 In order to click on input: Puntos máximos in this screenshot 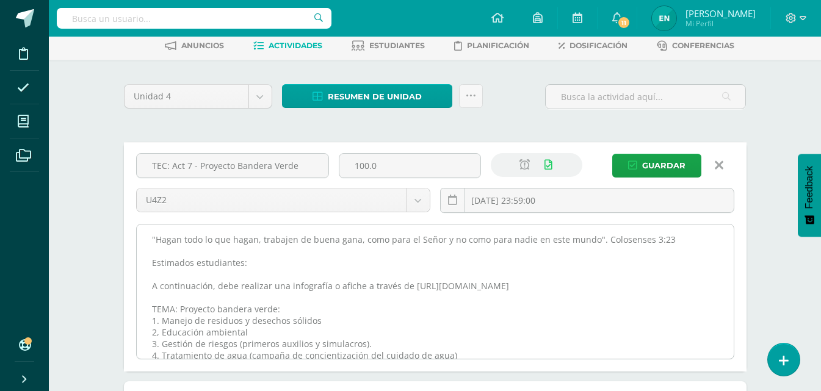, I will do `click(410, 165)`.